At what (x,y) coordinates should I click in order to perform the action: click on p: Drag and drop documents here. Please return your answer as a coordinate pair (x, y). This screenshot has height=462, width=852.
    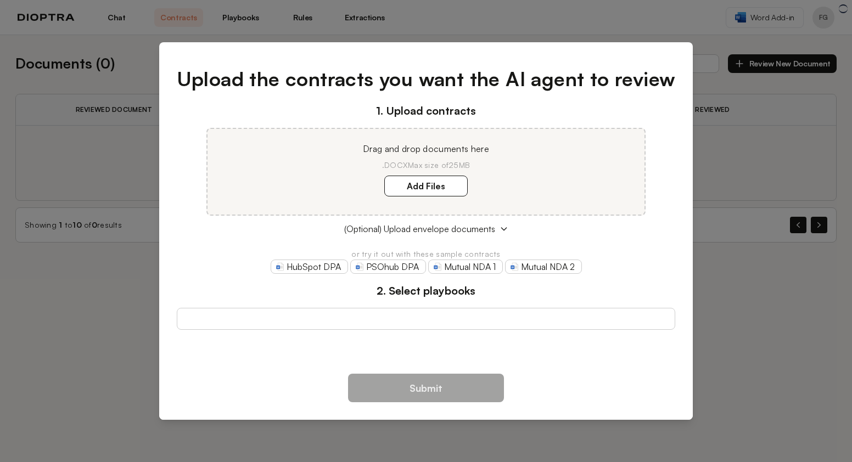
    Looking at the image, I should click on (426, 149).